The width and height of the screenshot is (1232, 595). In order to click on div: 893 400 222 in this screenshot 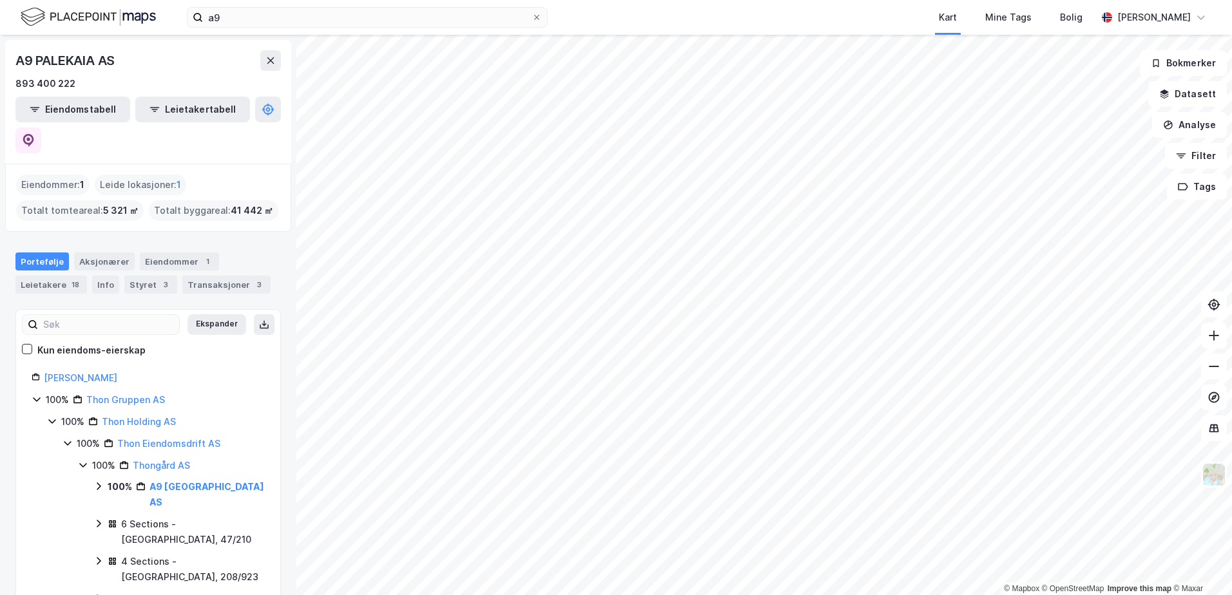, I will do `click(45, 84)`.